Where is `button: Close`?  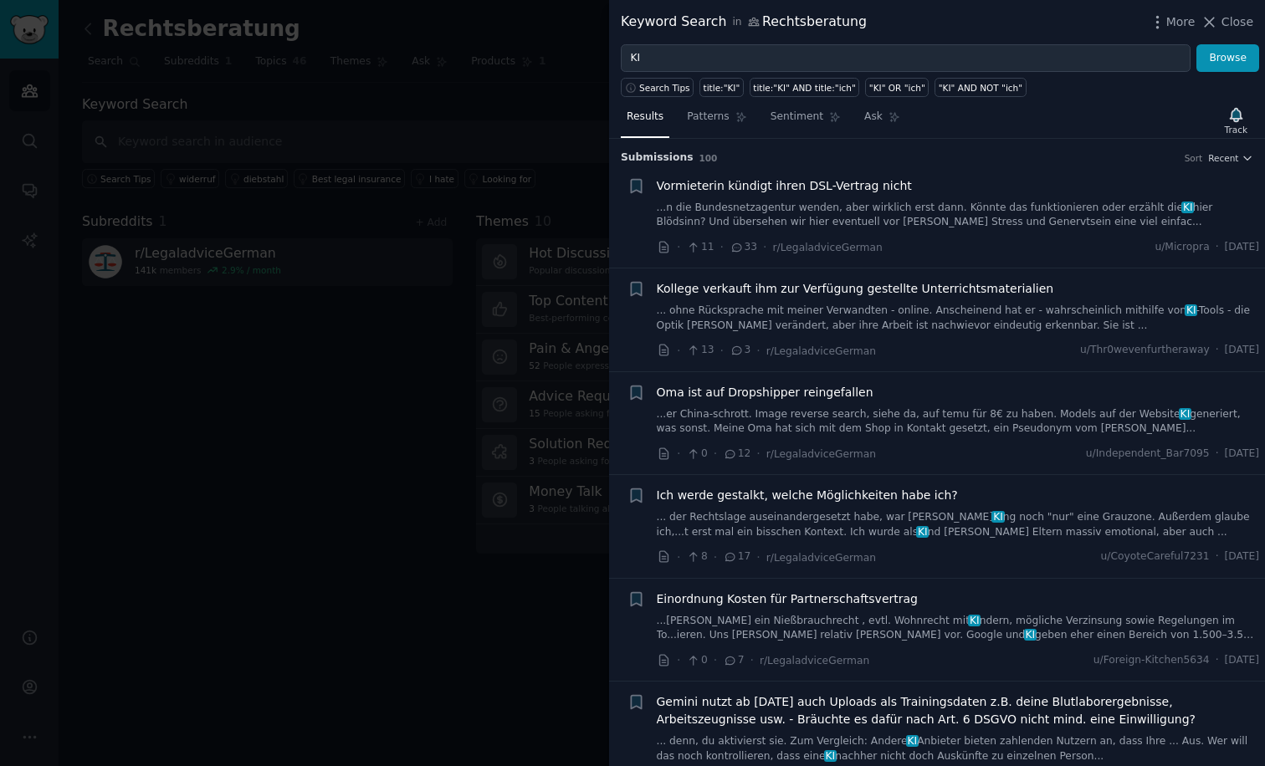 button: Close is located at coordinates (1226, 22).